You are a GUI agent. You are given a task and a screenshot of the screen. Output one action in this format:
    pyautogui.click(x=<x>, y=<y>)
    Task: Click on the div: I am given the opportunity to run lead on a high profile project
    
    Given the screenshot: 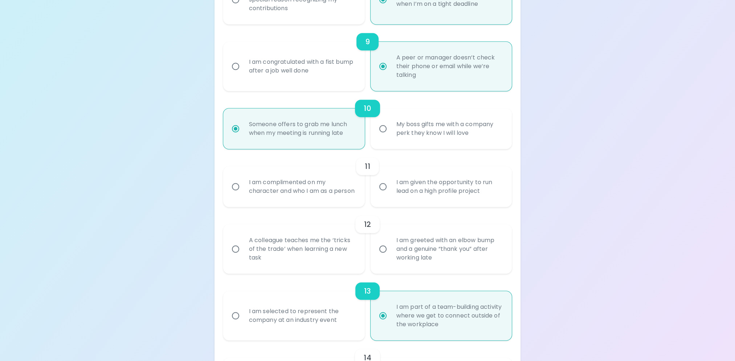 What is the action you would take?
    pyautogui.click(x=449, y=187)
    